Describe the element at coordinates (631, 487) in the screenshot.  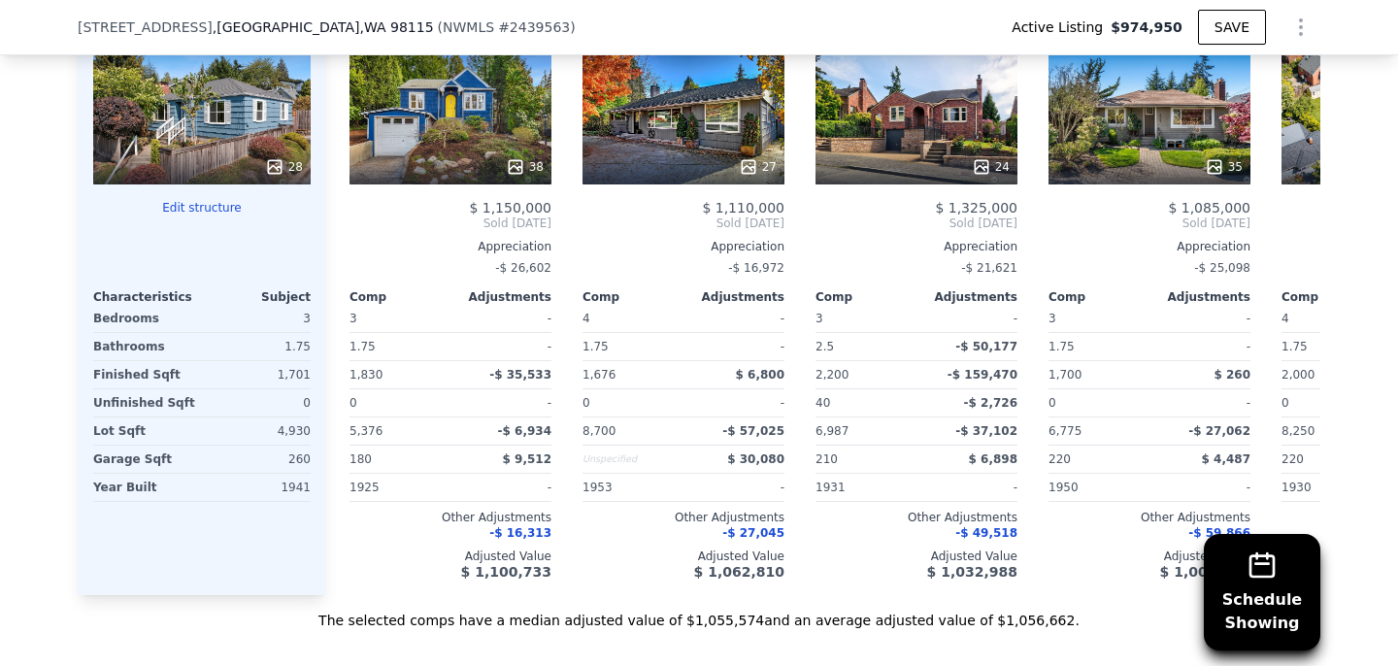
I see `div: 1953` at that location.